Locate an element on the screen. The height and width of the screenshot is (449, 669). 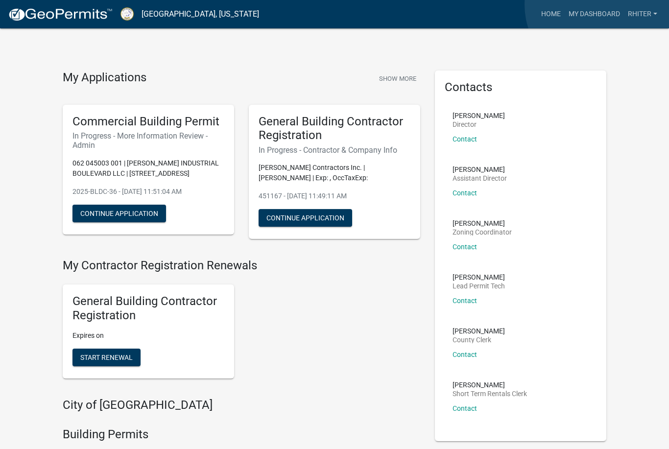
img: Putnam County, Georgia is located at coordinates (127, 14).